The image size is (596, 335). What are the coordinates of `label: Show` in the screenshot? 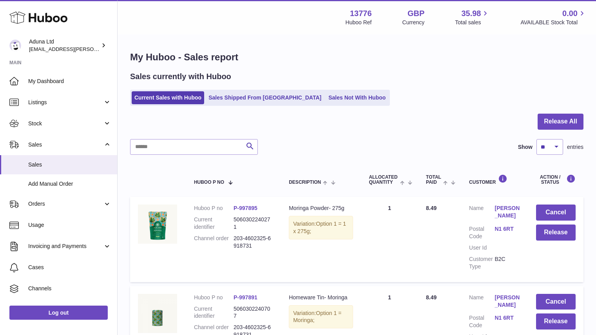 It's located at (525, 147).